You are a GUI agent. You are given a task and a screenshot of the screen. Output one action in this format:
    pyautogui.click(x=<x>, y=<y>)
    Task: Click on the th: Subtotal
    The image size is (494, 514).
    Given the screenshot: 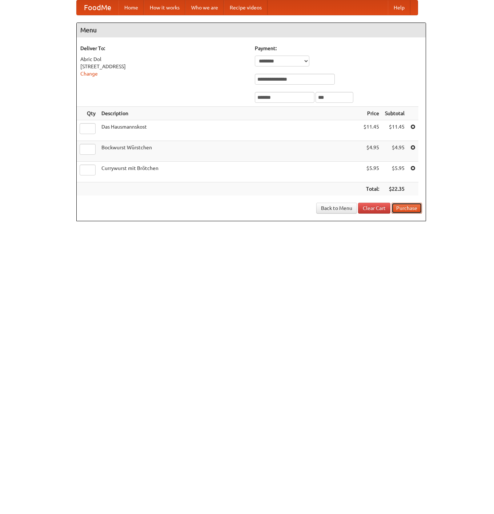 What is the action you would take?
    pyautogui.click(x=395, y=113)
    